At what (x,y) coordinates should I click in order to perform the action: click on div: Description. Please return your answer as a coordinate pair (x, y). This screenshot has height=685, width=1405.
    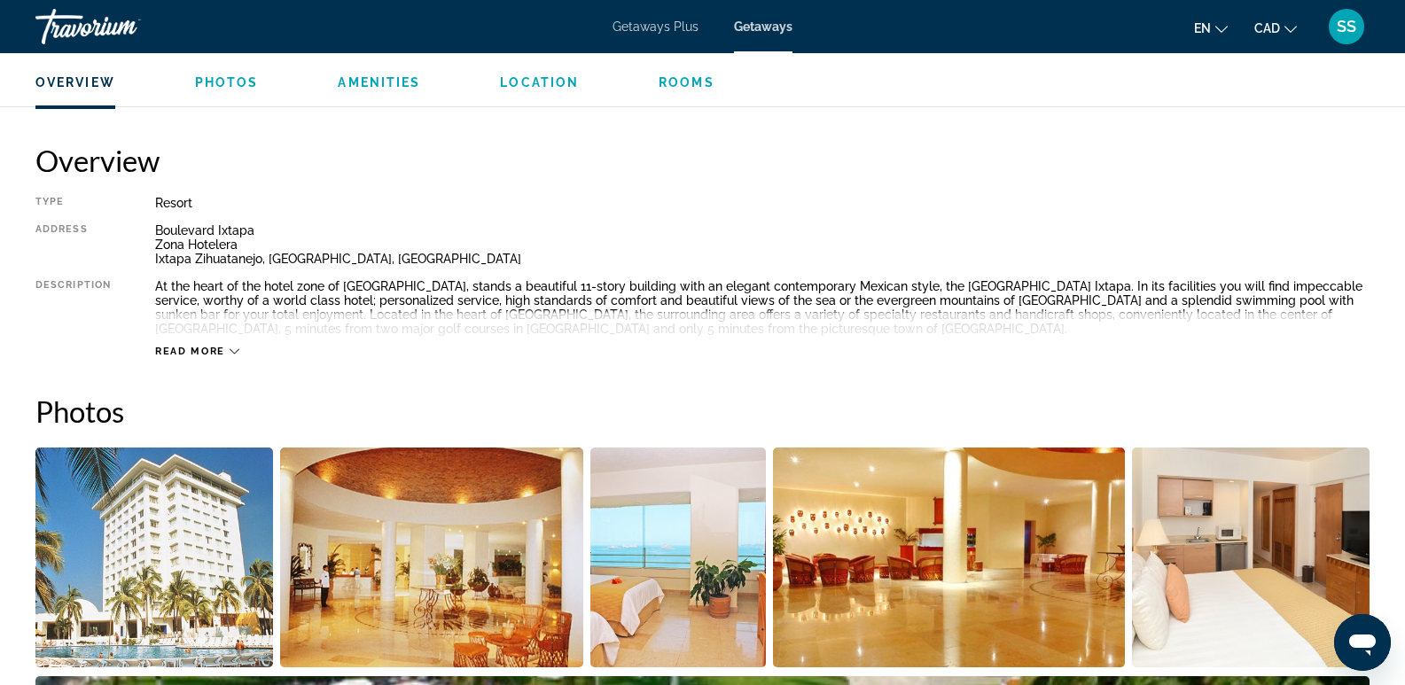
    Looking at the image, I should click on (73, 308).